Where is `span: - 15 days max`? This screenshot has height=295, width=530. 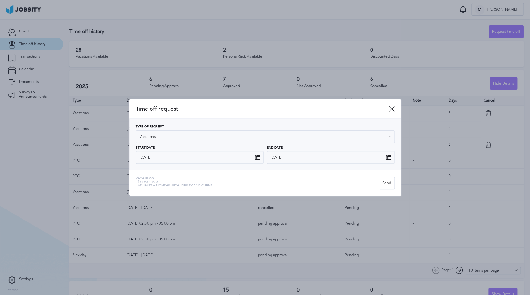
span: - 15 days max is located at coordinates (174, 183).